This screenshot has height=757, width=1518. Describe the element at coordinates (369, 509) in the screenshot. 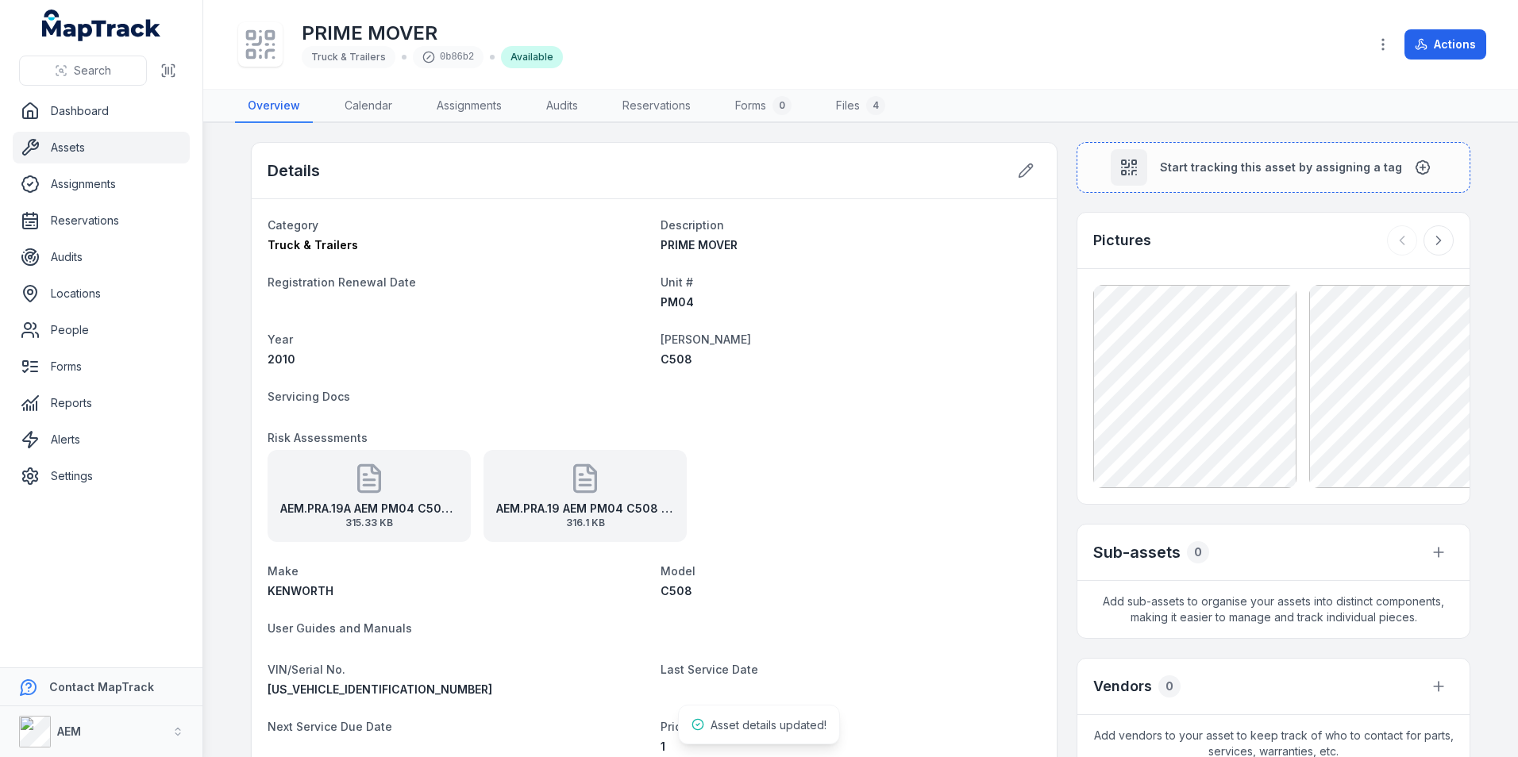

I see `strong: AEM.PRA.19A AEM PM04 C508 Primemover Risk Assessment` at that location.